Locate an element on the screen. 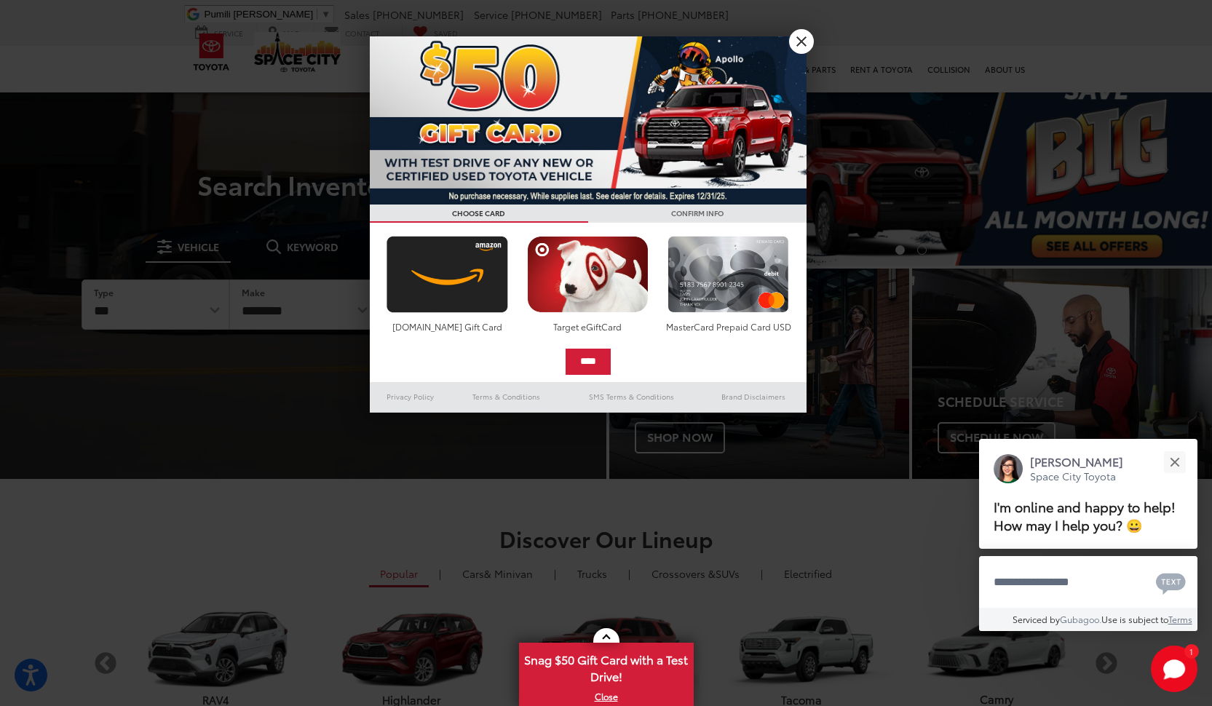 The image size is (1212, 706). h3: CONFIRM INFO is located at coordinates (697, 213).